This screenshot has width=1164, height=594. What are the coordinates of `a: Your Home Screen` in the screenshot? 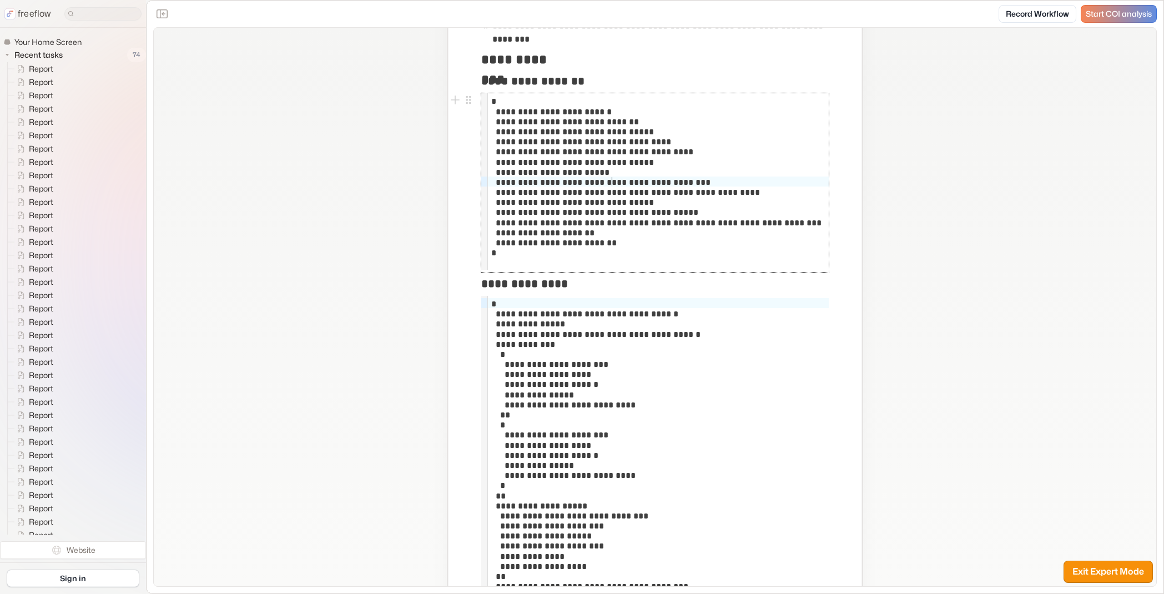 It's located at (44, 42).